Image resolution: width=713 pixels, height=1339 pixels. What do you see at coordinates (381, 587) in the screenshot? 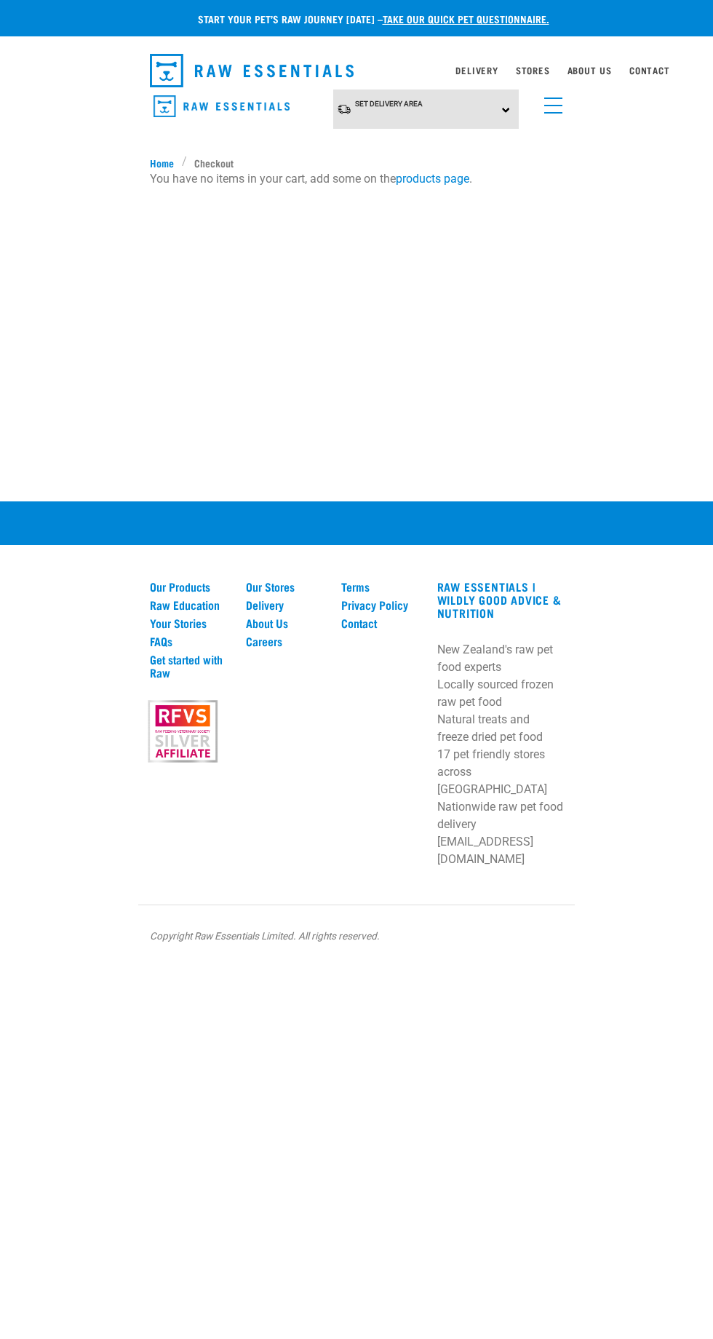
I see `a: Terms` at bounding box center [381, 587].